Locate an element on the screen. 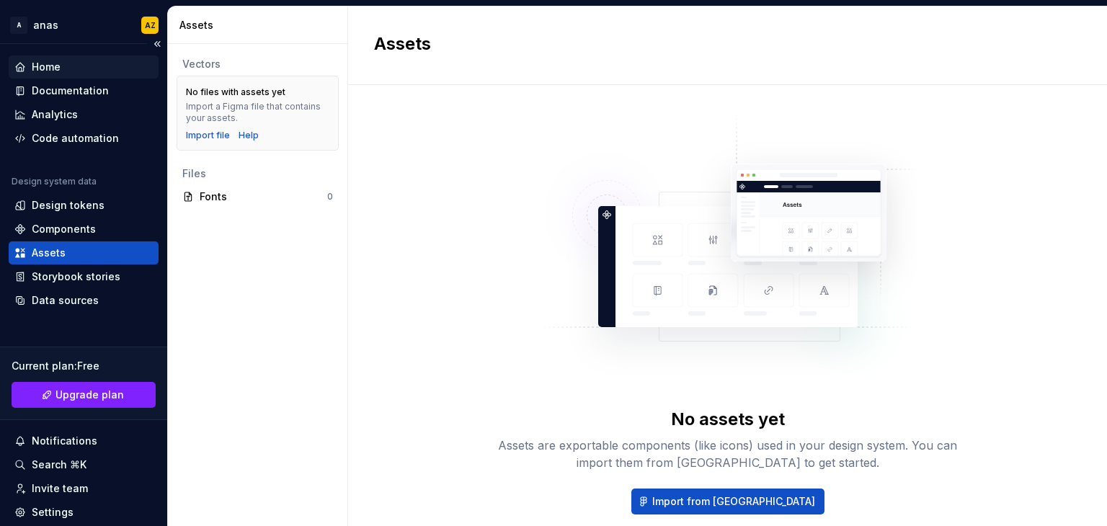  div: Fonts is located at coordinates (263, 197).